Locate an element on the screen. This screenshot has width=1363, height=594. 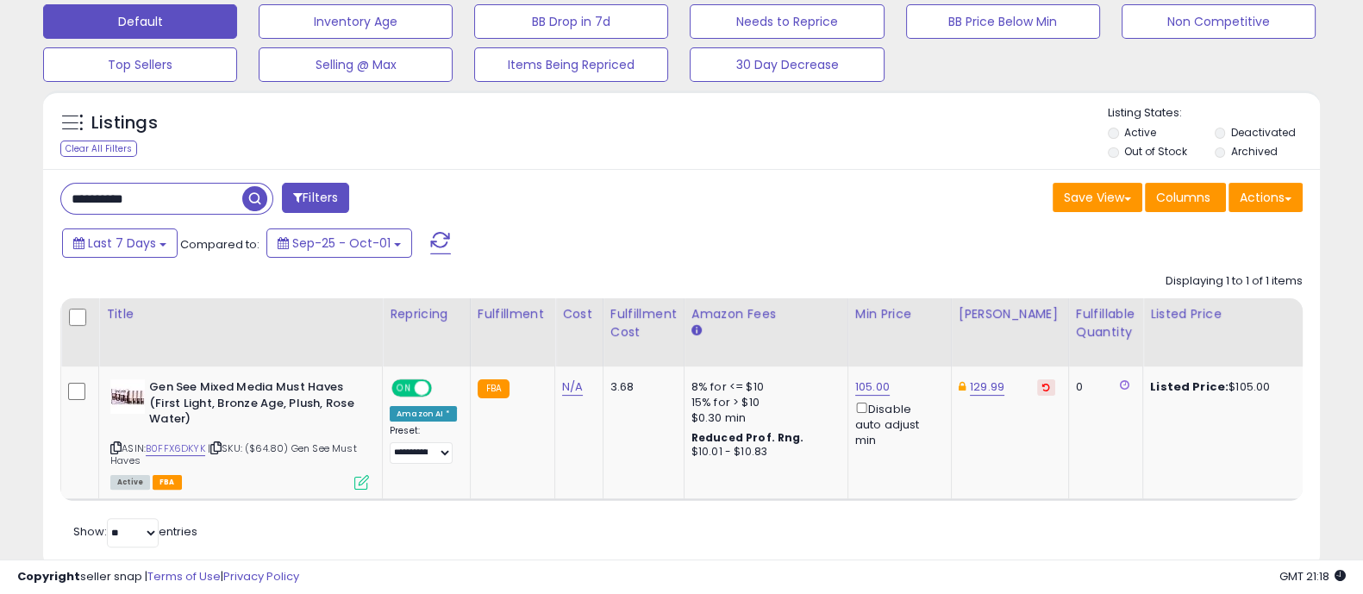
div: Fulfillment Cost is located at coordinates (643, 323).